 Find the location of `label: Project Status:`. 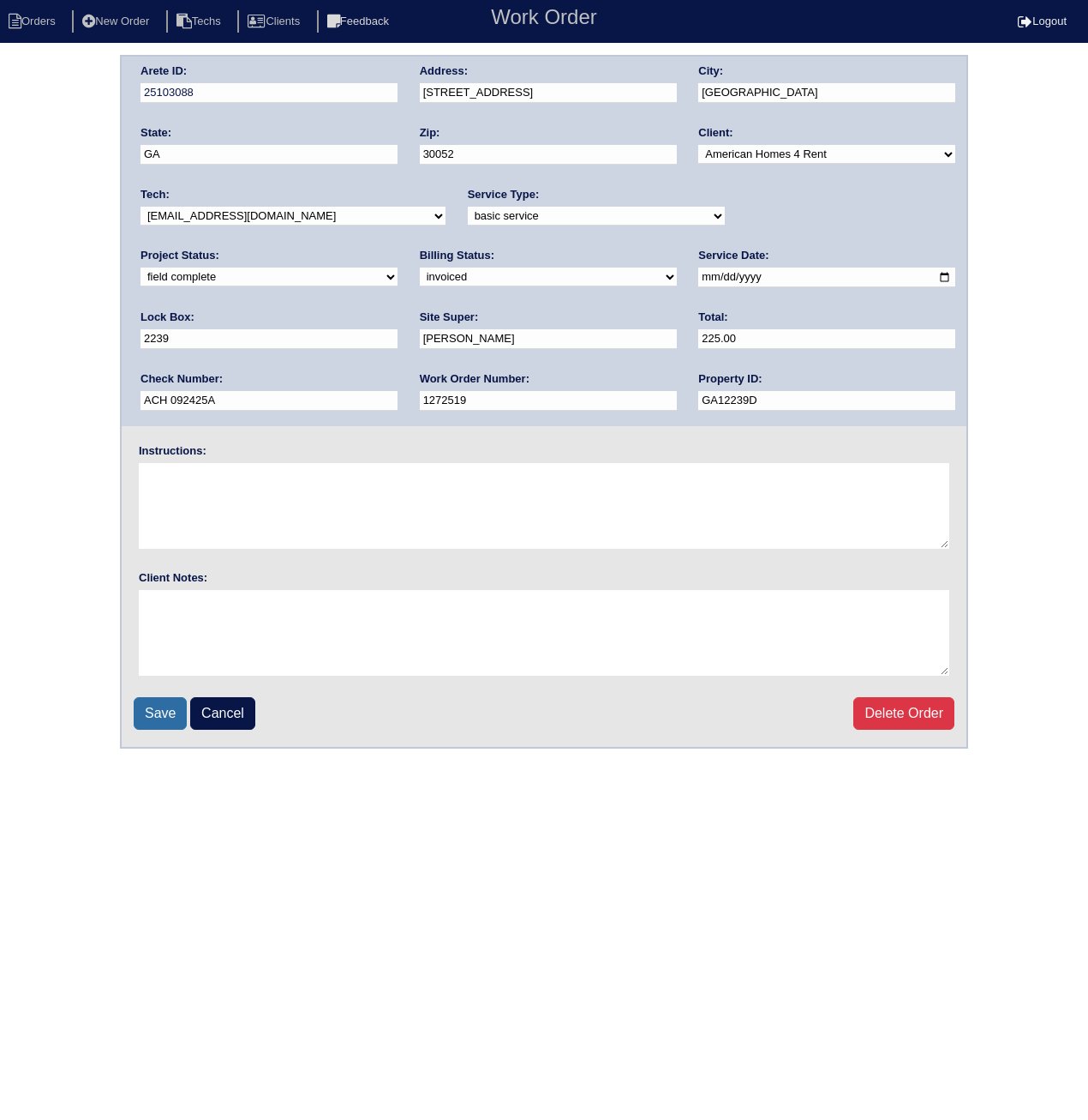

label: Project Status: is located at coordinates (180, 255).